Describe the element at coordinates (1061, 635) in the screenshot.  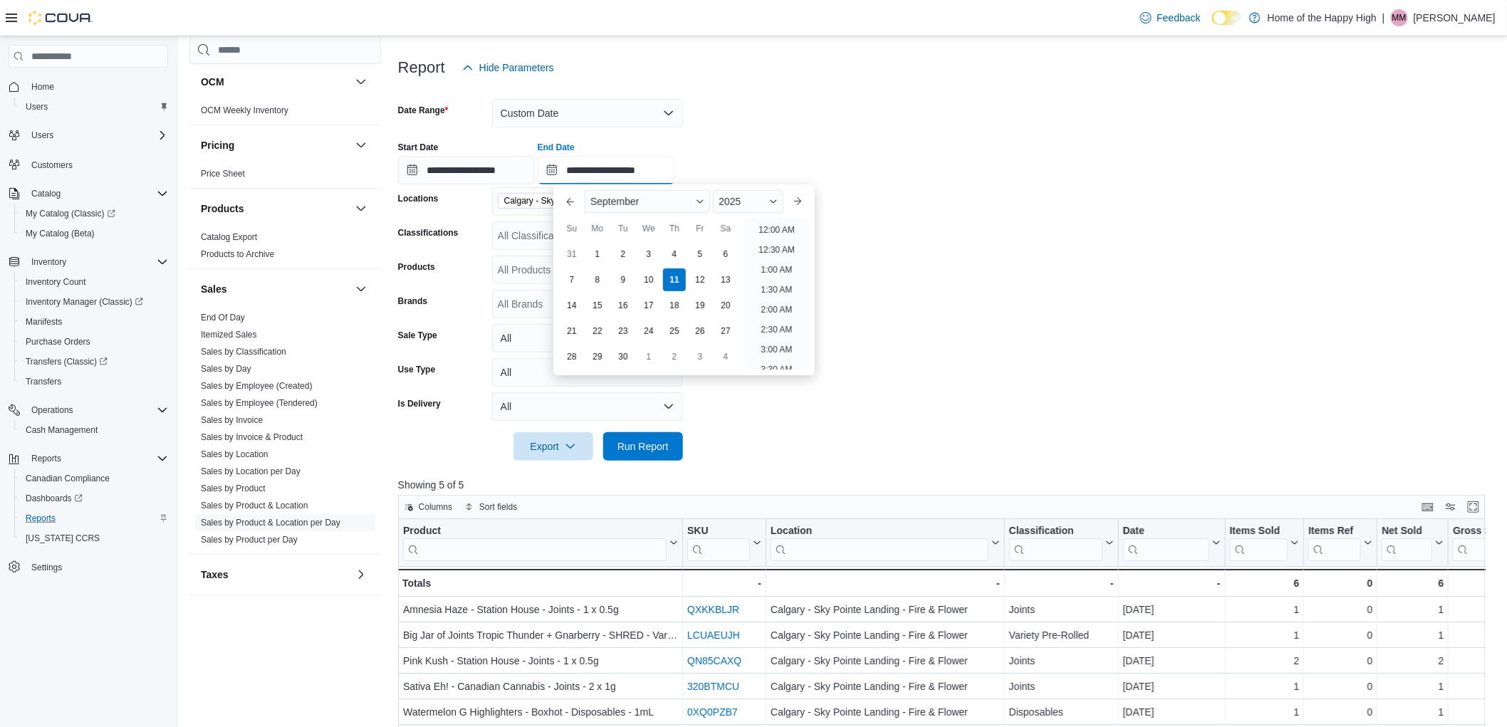
I see `div: Variety Pre-Rolled` at that location.